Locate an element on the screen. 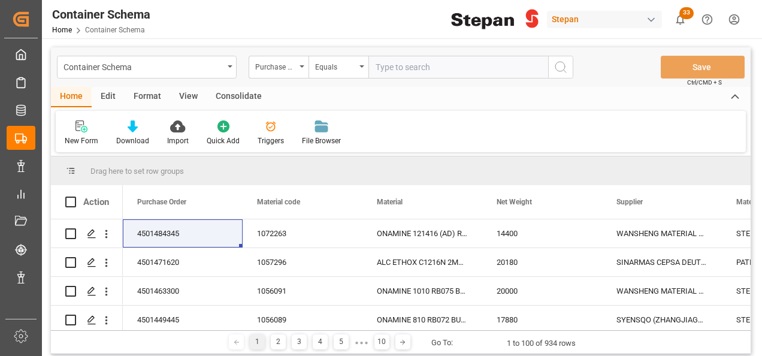 The width and height of the screenshot is (762, 356). img: Stepan_Company_logo.svg.png_1713531530.png is located at coordinates (495, 19).